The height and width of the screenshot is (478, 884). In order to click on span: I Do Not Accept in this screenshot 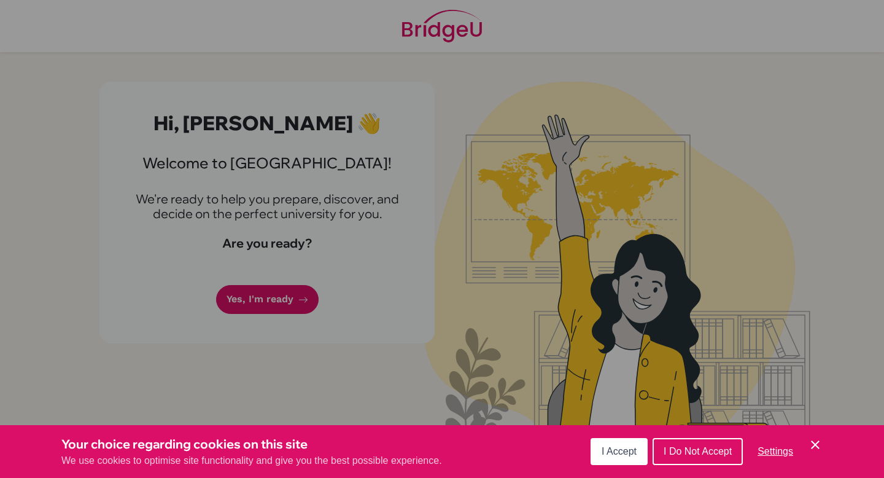, I will do `click(697, 451)`.